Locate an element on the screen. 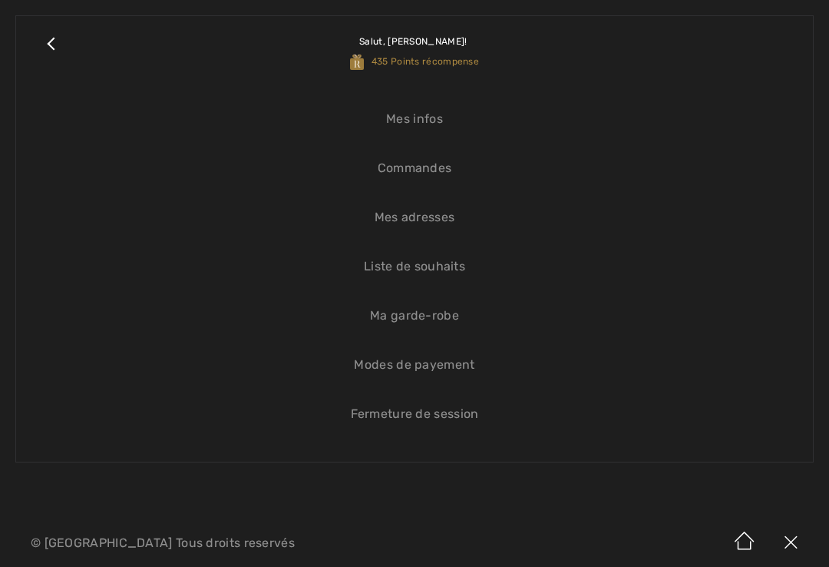  img: X is located at coordinates (791, 543).